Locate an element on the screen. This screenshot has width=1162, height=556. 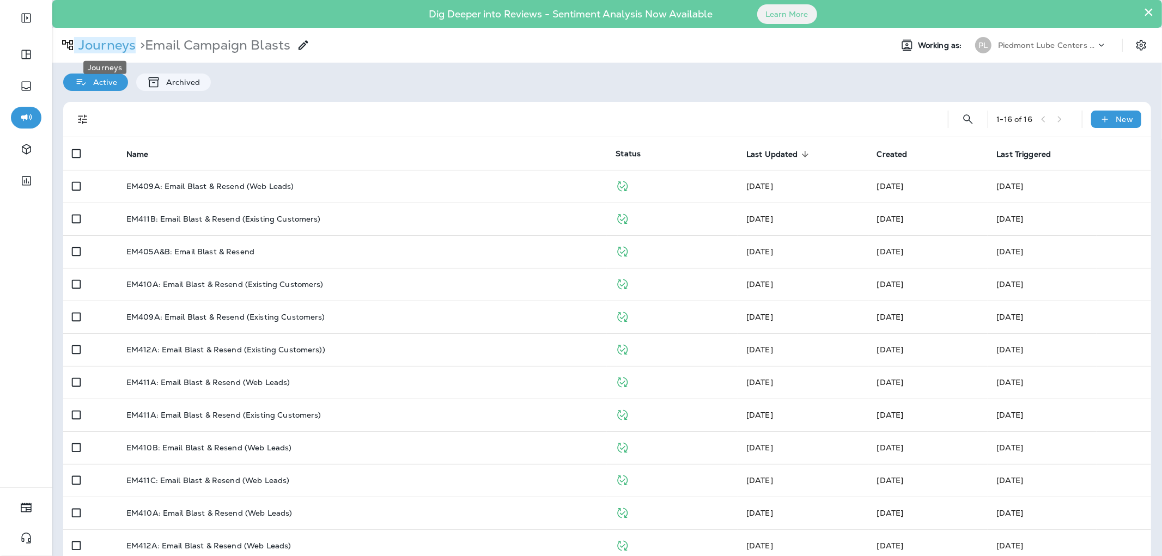
span: Working as: is located at coordinates (941, 45).